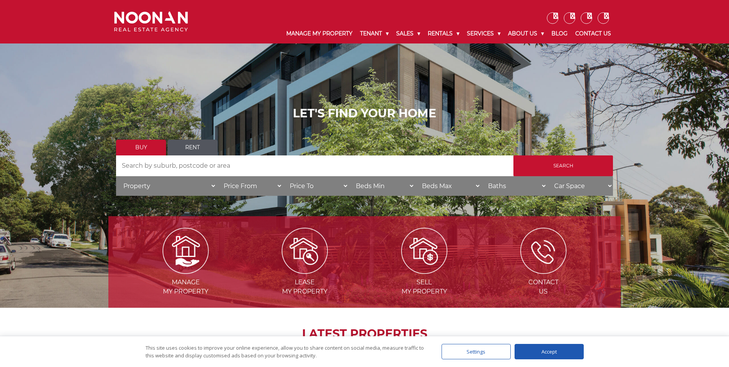  I want to click on input: Search, so click(563, 166).